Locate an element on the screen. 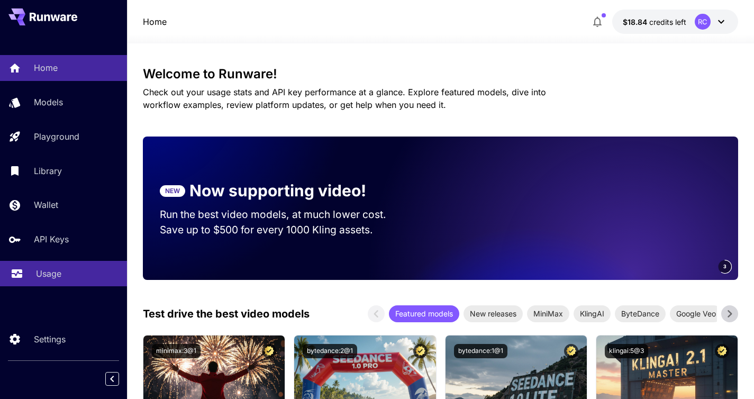 The image size is (754, 399). div: $18.83503 is located at coordinates (654, 22).